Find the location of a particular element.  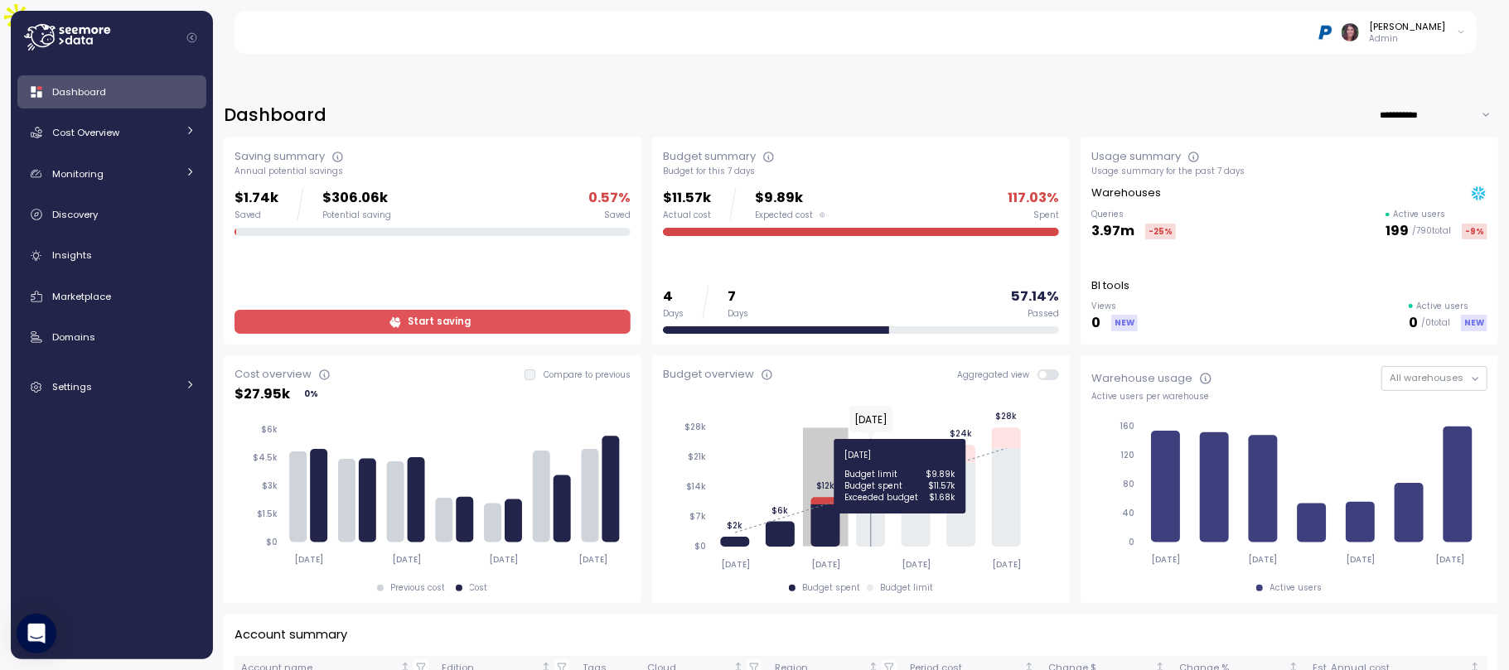

tspan: $12k is located at coordinates (825, 486).